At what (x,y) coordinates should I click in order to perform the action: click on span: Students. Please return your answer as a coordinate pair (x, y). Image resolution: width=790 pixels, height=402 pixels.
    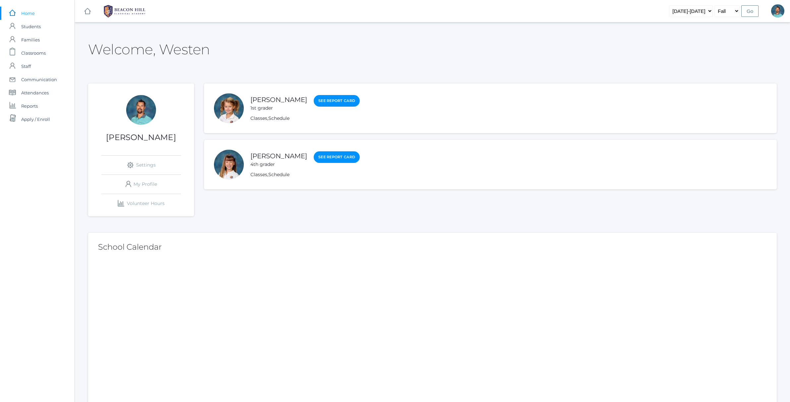
    Looking at the image, I should click on (31, 27).